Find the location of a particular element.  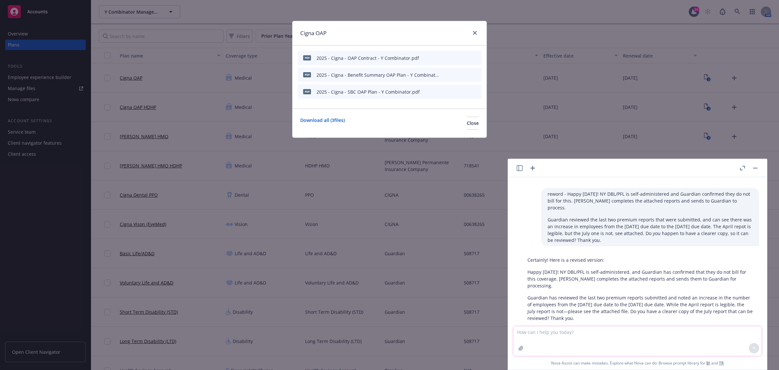

p: Guardian has reviewed the last two premium reports submitted and noted an increase in the number ... is located at coordinates (640, 308).